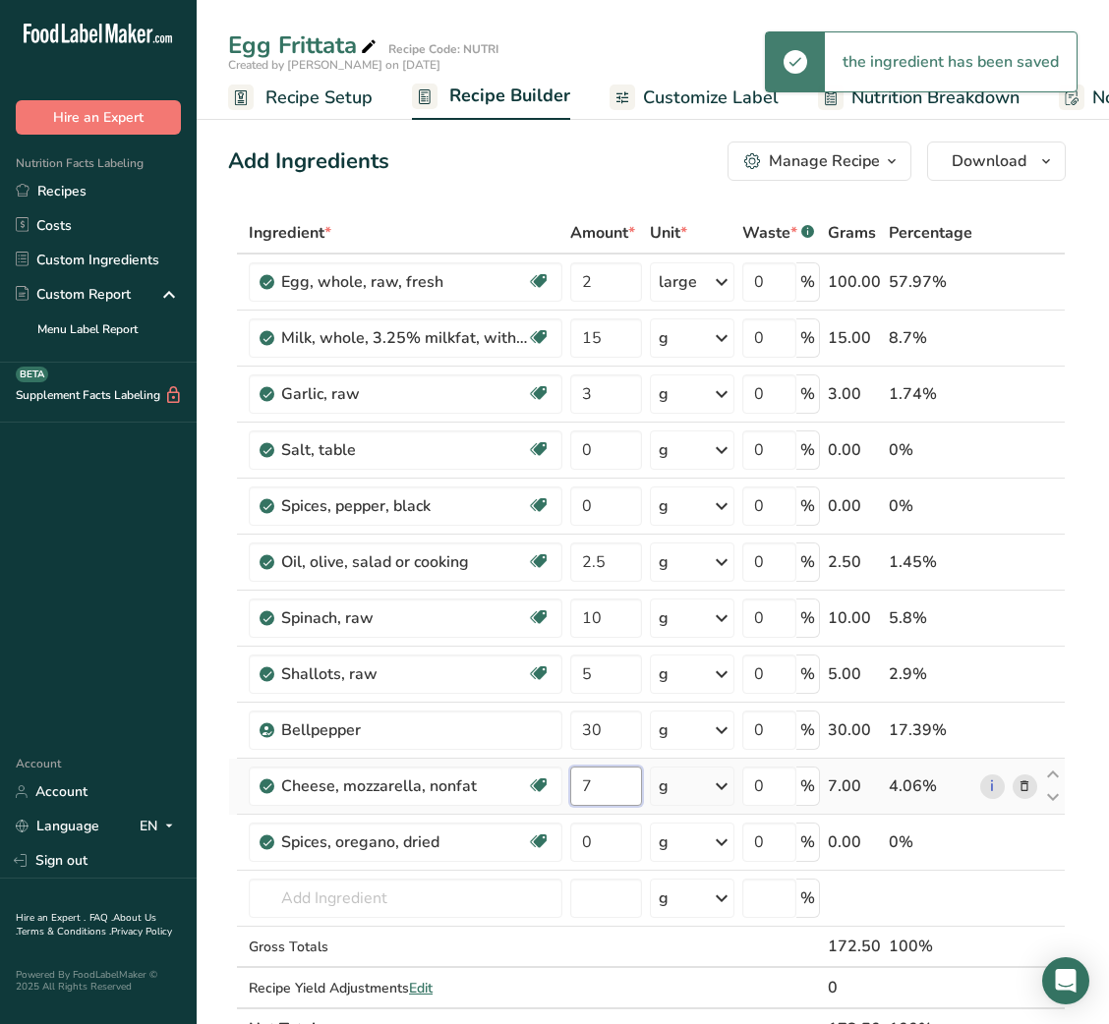  What do you see at coordinates (819, 161) in the screenshot?
I see `button: Manage Recipe` at bounding box center [819, 161].